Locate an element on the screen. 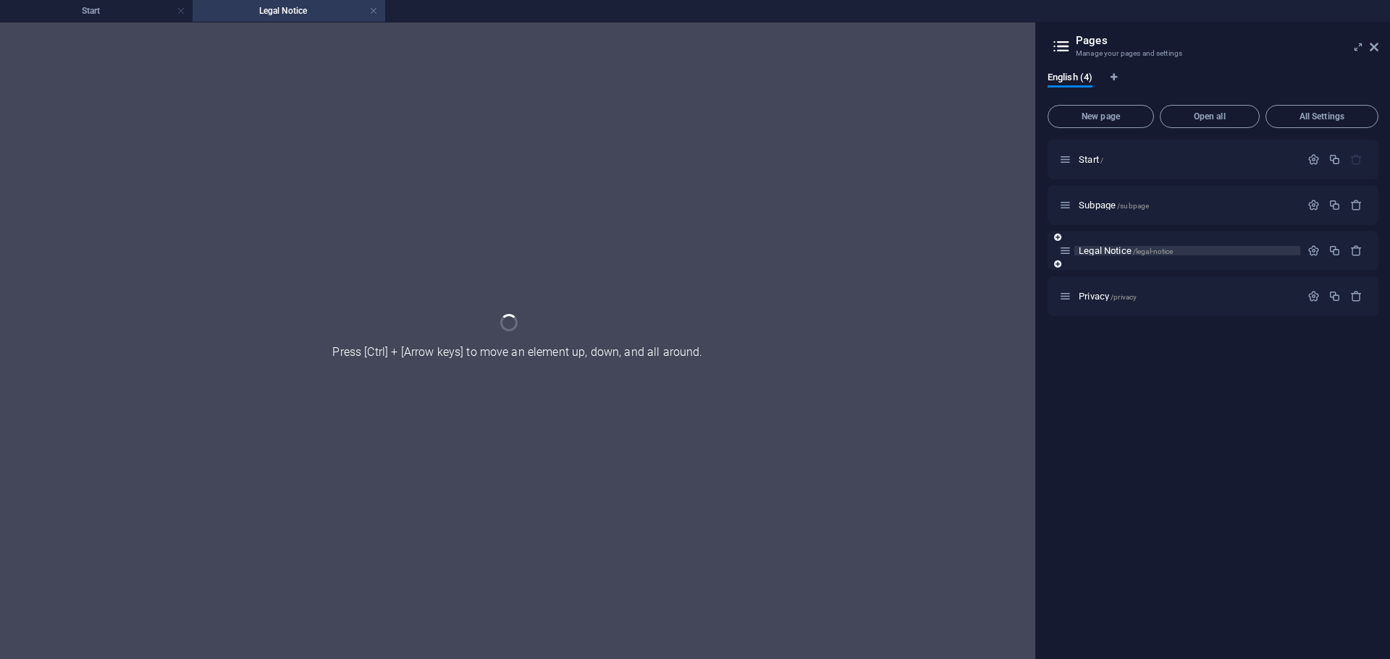 The height and width of the screenshot is (659, 1390). button: New page is located at coordinates (1100, 117).